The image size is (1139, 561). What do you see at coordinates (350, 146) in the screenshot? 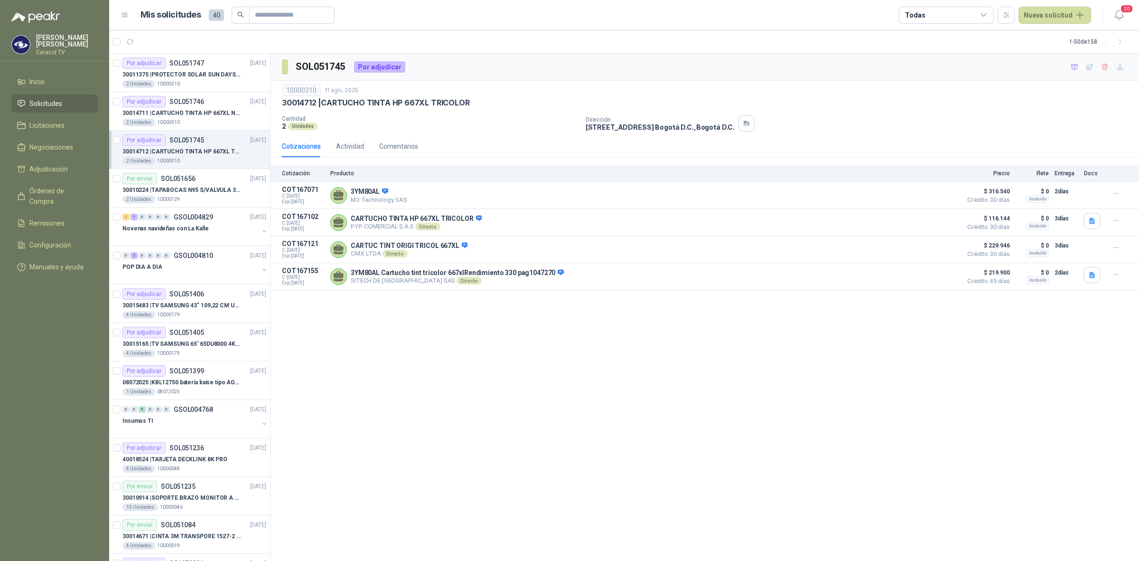
I see `div: Actividad` at bounding box center [350, 146].